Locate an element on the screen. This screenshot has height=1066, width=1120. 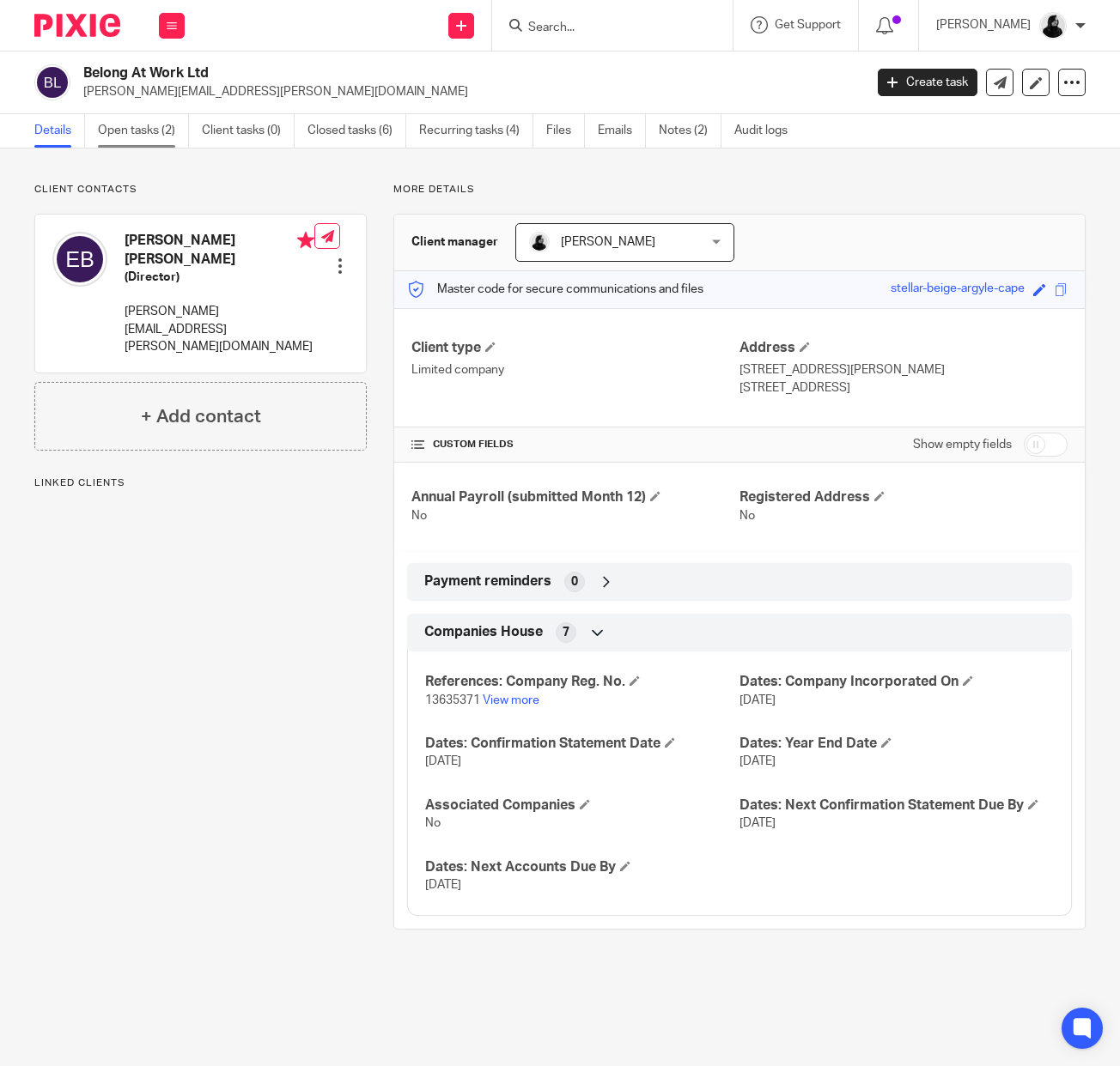
p: More details is located at coordinates (739, 190).